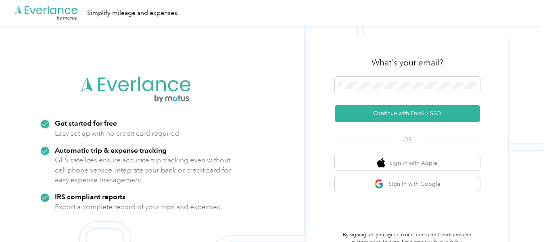  What do you see at coordinates (138, 207) in the screenshot?
I see `p: Export a complete record of your trips and expenses.` at bounding box center [138, 207].